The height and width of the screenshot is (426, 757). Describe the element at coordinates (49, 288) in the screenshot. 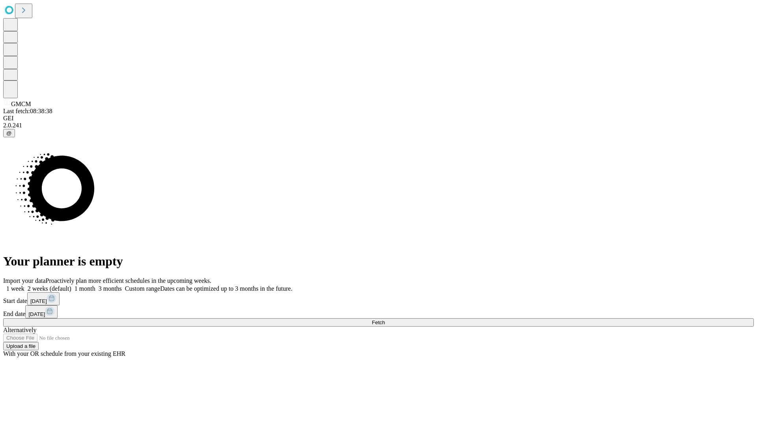

I see `span: 2 weeks (default)` at that location.